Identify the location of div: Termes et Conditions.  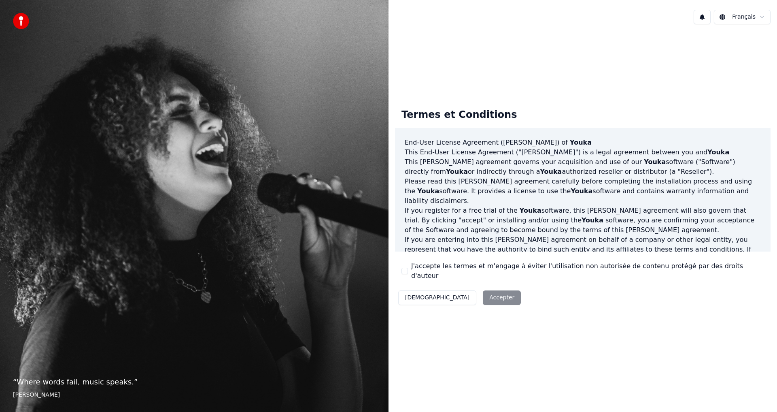
(459, 115).